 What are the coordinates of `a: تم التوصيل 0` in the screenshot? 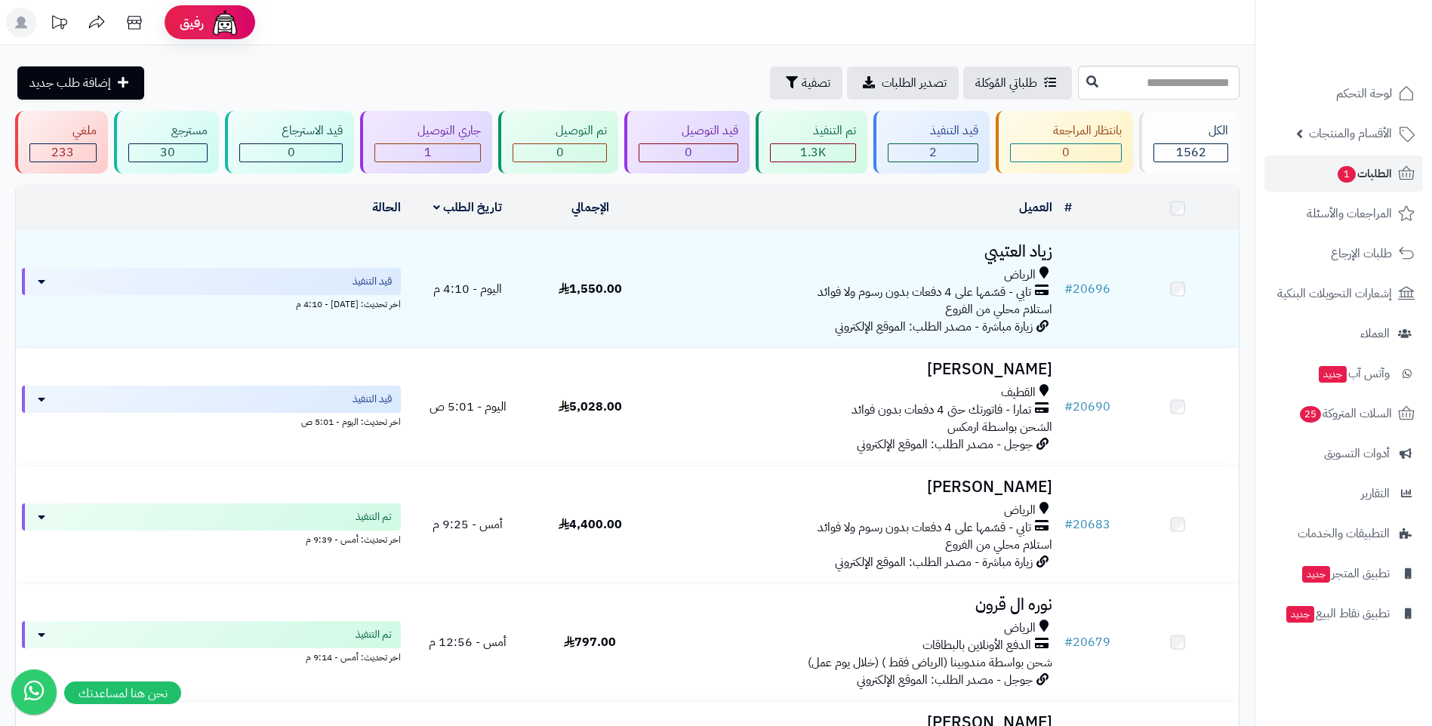 It's located at (558, 142).